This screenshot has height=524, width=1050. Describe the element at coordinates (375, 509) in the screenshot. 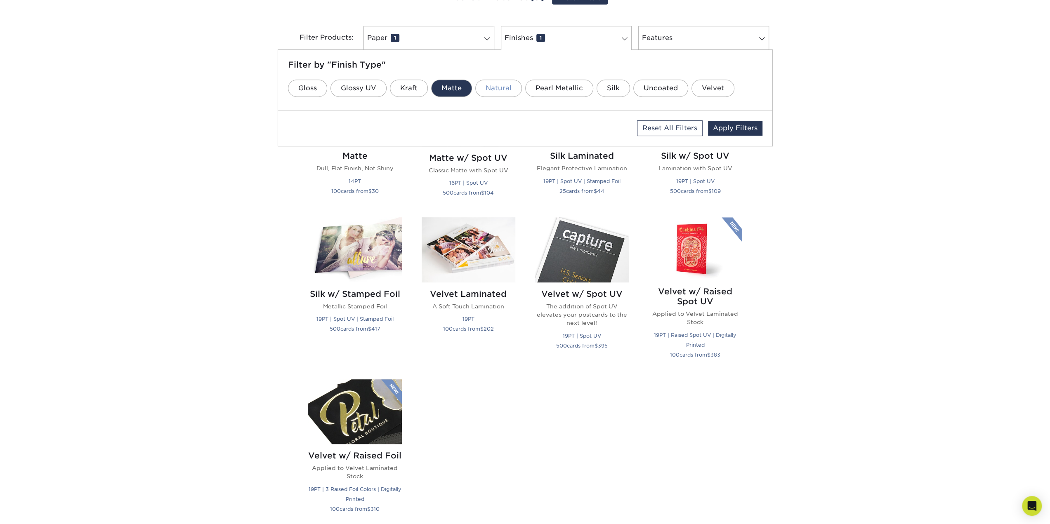

I see `span: 310` at that location.